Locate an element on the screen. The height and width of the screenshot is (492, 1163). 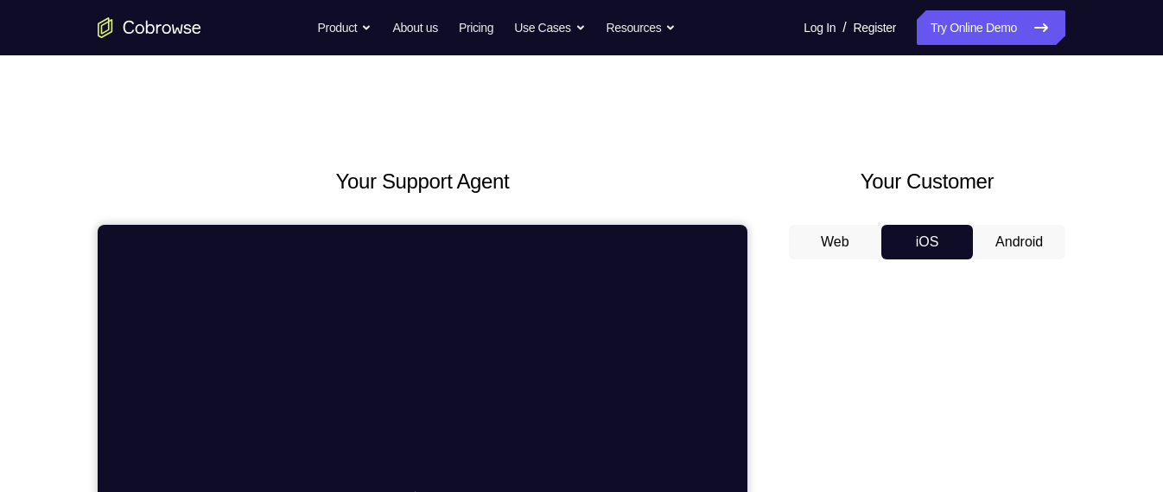
button: Web is located at coordinates (835, 242).